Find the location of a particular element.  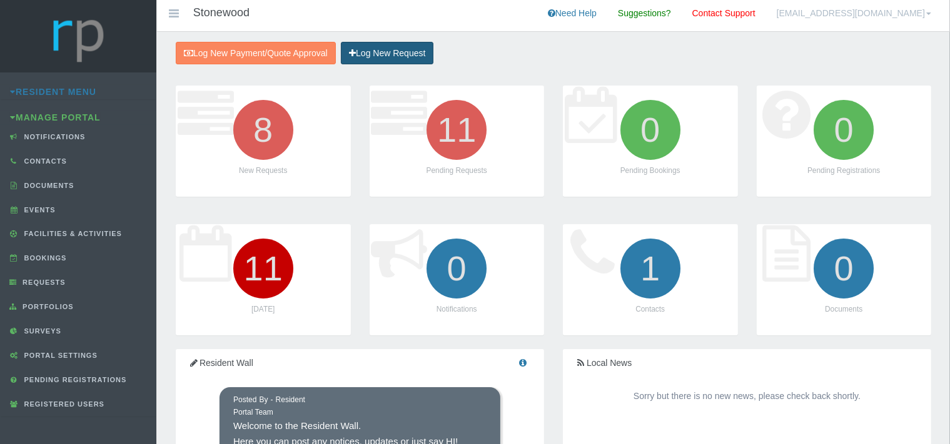

a: Resident Menu is located at coordinates (53, 92).